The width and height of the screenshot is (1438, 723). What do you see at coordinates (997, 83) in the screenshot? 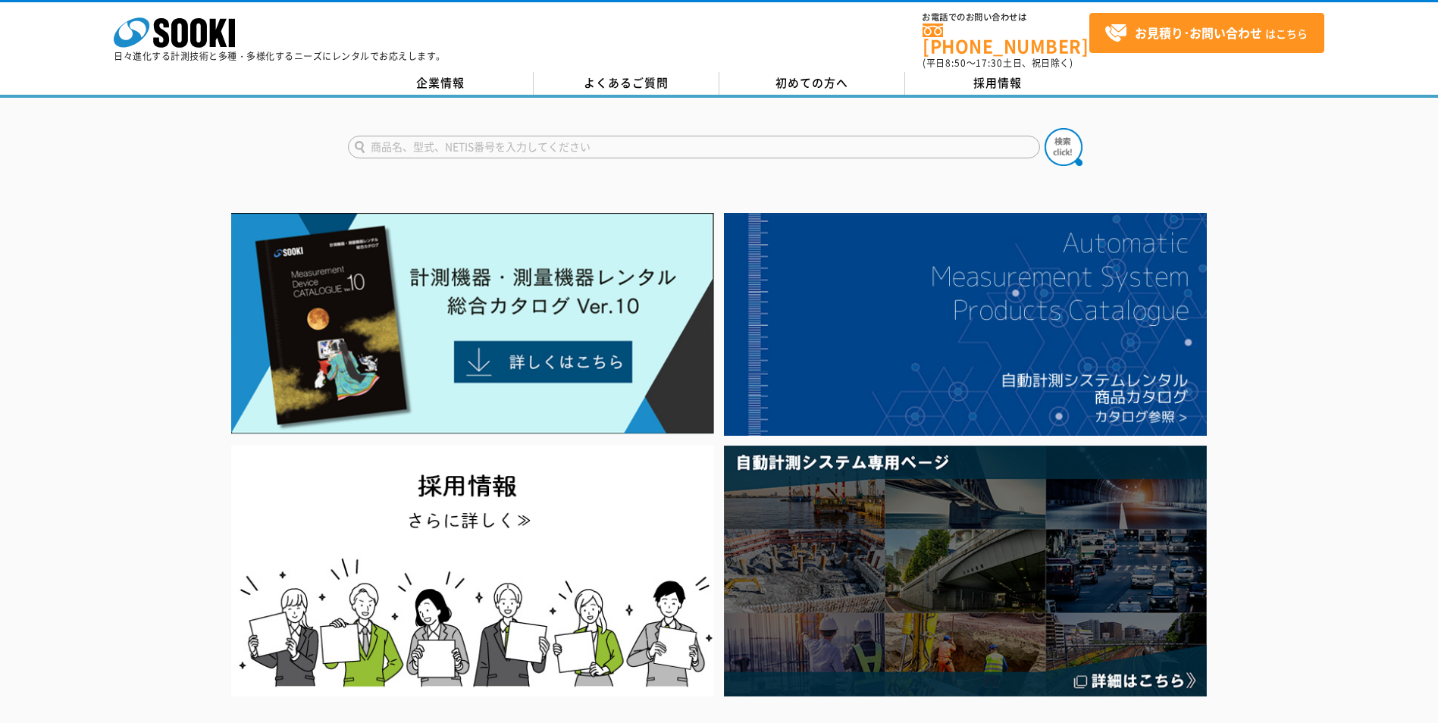
I see `a: 採用情報` at bounding box center [997, 83].